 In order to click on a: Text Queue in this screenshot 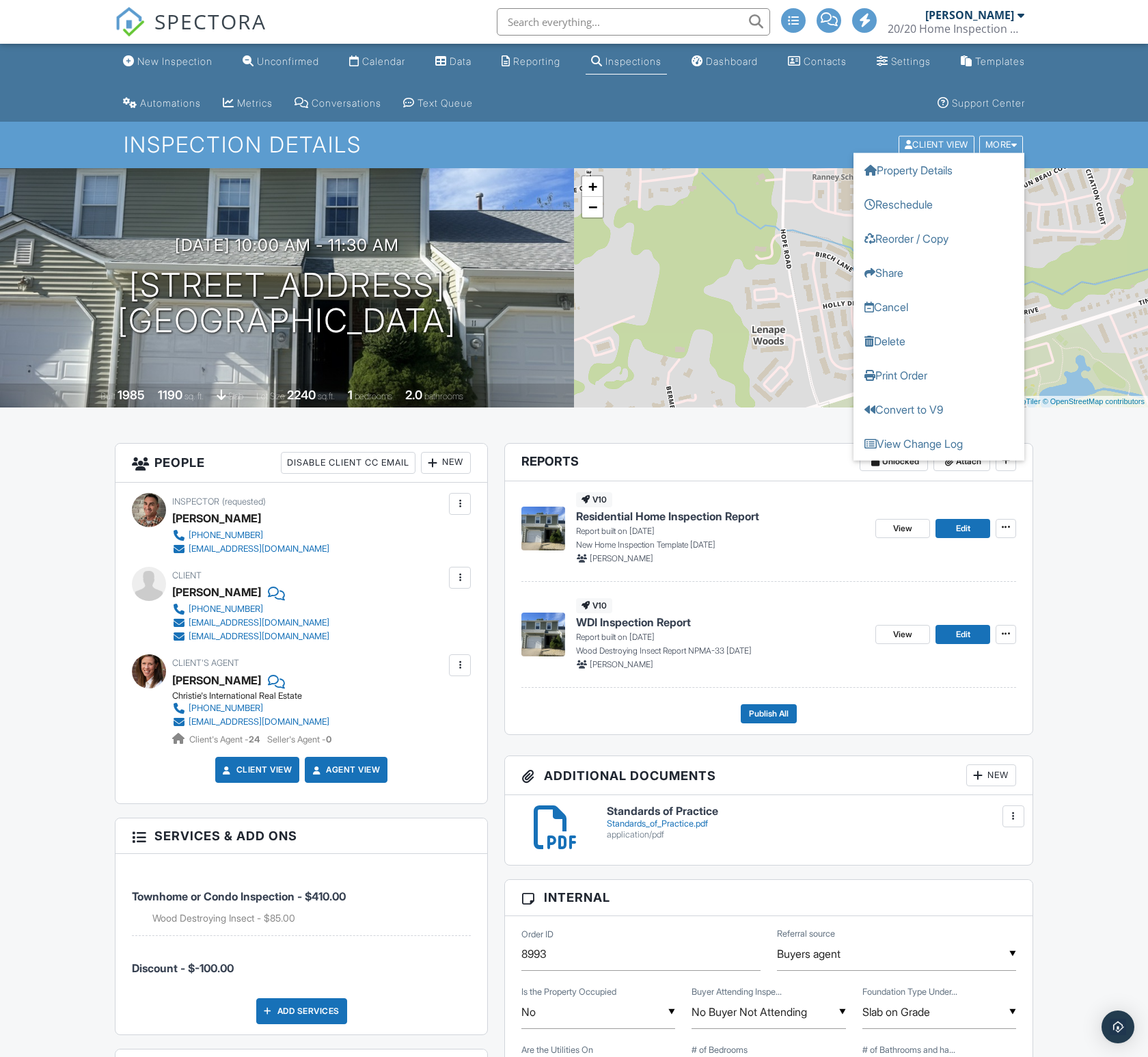, I will do `click(438, 103)`.